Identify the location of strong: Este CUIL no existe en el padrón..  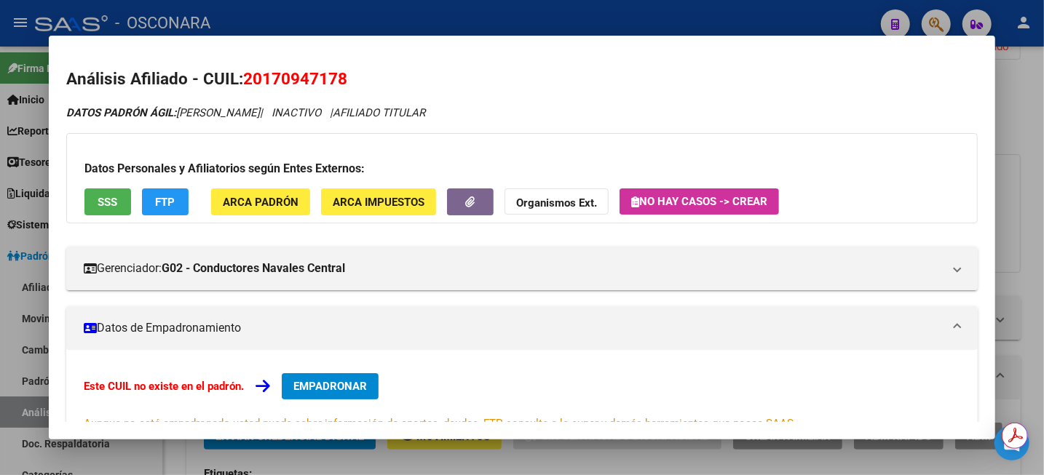
(164, 387).